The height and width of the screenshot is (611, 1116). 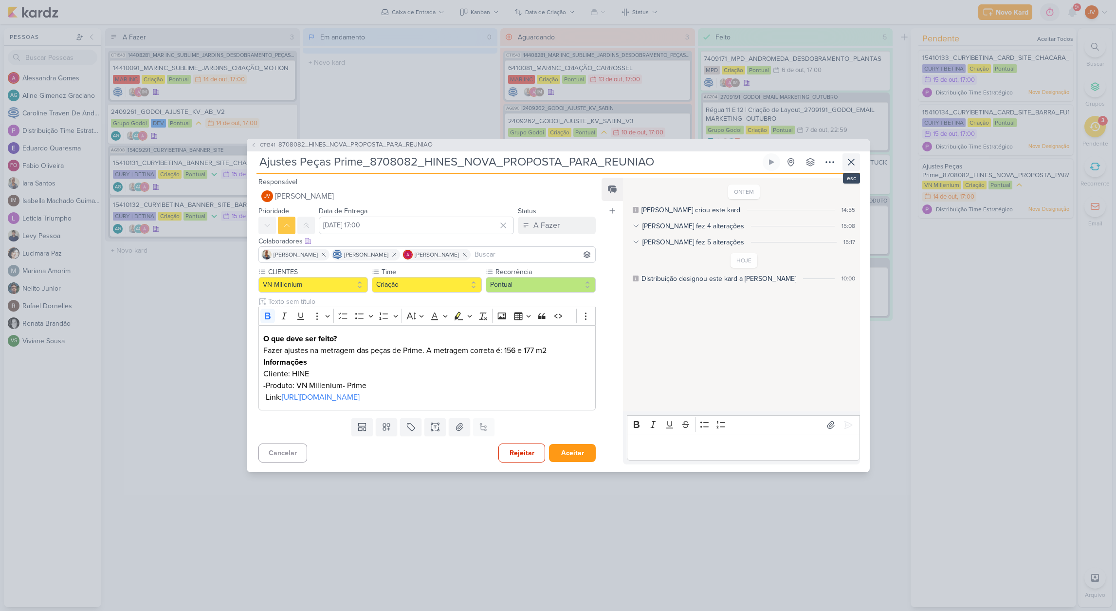 What do you see at coordinates (267, 255) in the screenshot?
I see `img: Iara Santos` at bounding box center [267, 255].